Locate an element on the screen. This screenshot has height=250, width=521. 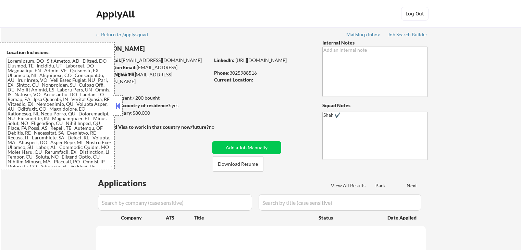
div: 3025988516 is located at coordinates (262, 73).